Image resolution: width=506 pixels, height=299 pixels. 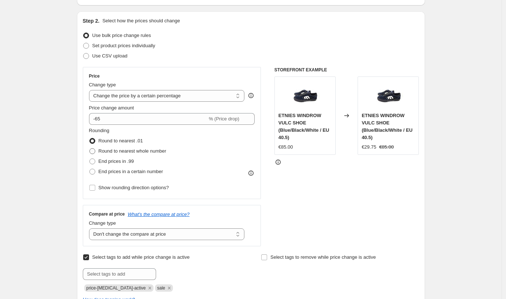 What do you see at coordinates (116, 288) in the screenshot?
I see `span: price-change-job-active` at bounding box center [116, 288].